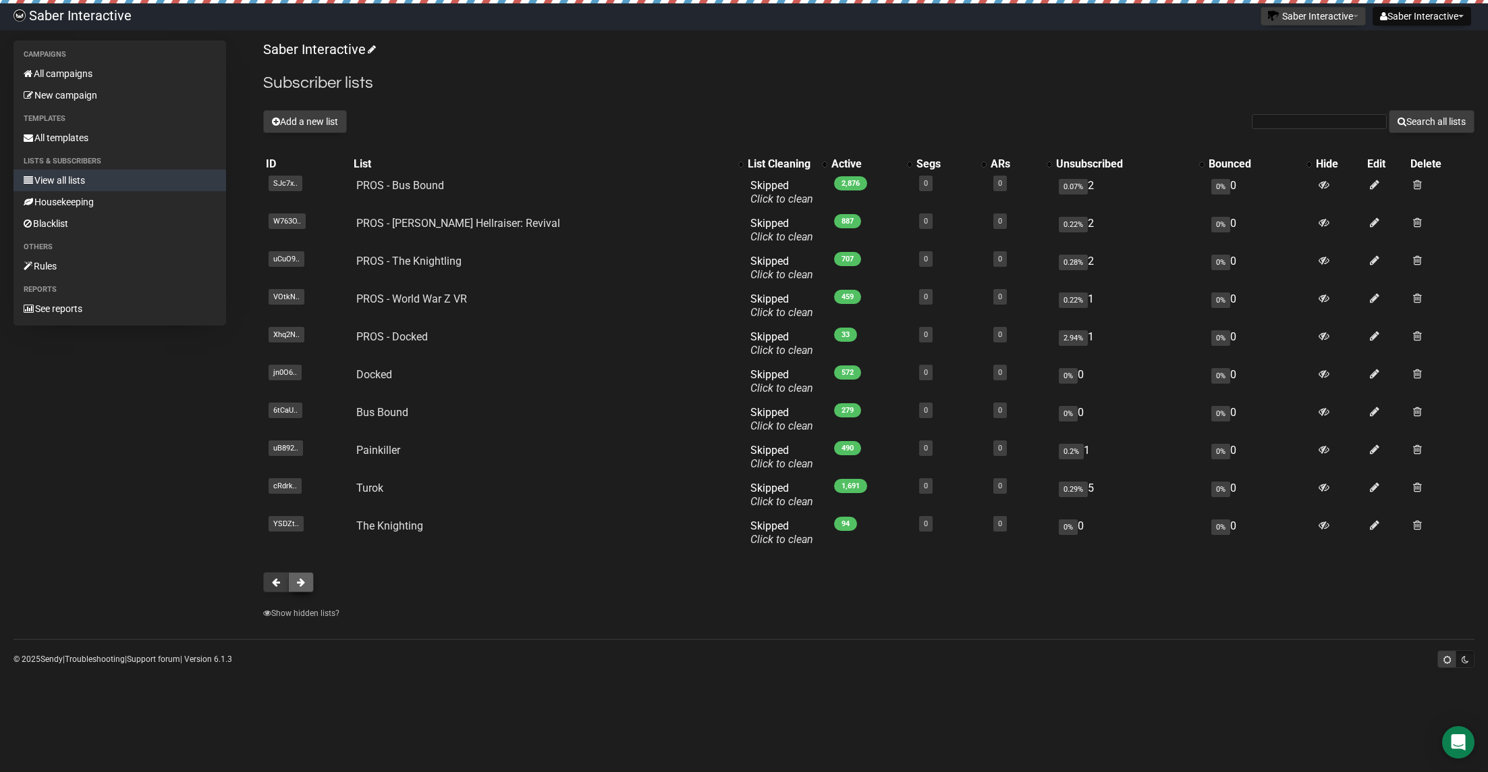  What do you see at coordinates (1387, 164) in the screenshot?
I see `th: Edit: No sort applied, sorting is disabled` at bounding box center [1387, 164].